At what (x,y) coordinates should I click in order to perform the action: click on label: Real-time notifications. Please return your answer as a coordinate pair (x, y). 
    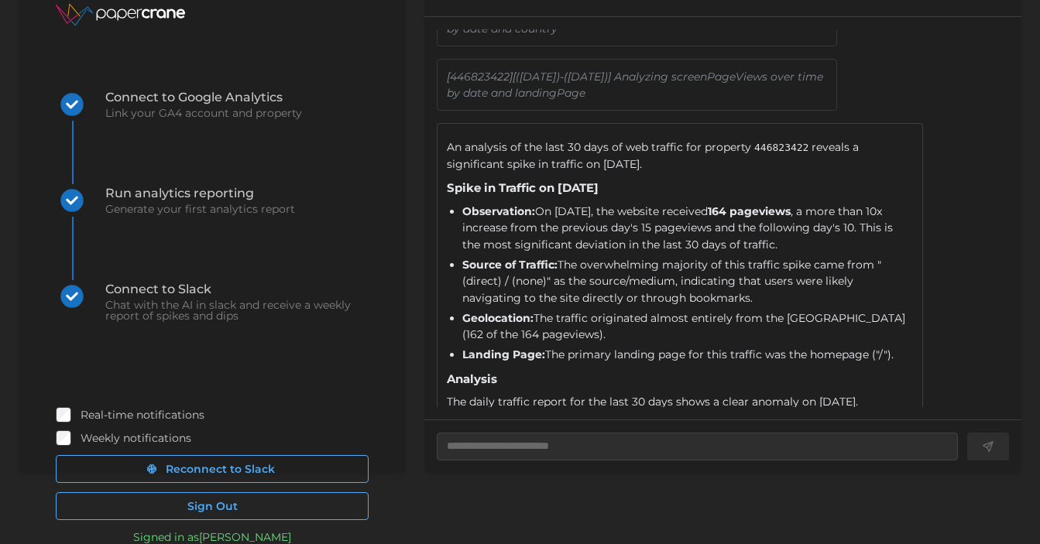
    Looking at the image, I should click on (138, 415).